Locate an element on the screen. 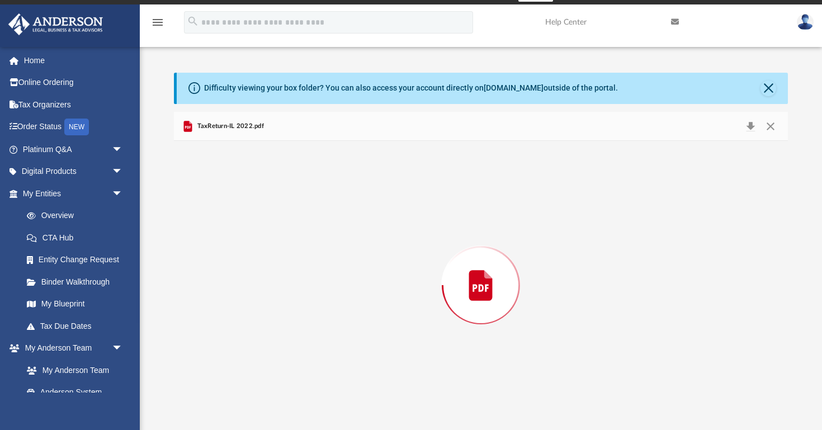 The height and width of the screenshot is (430, 822). a: Order StatusNEW is located at coordinates (74, 127).